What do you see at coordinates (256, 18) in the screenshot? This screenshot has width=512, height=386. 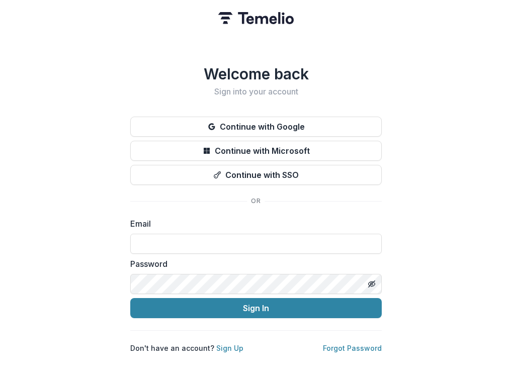 I see `img: Temelio` at bounding box center [256, 18].